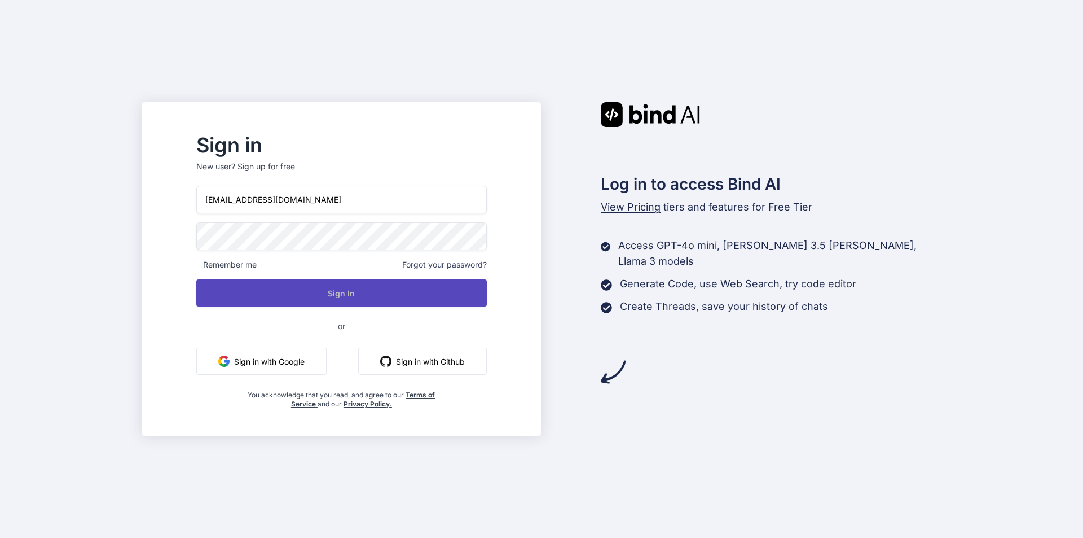 The height and width of the screenshot is (538, 1083). I want to click on img: google, so click(224, 361).